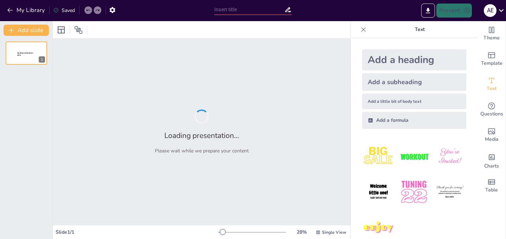 The height and width of the screenshot is (239, 506). What do you see at coordinates (490, 11) in the screenshot?
I see `button: A E` at bounding box center [490, 11].